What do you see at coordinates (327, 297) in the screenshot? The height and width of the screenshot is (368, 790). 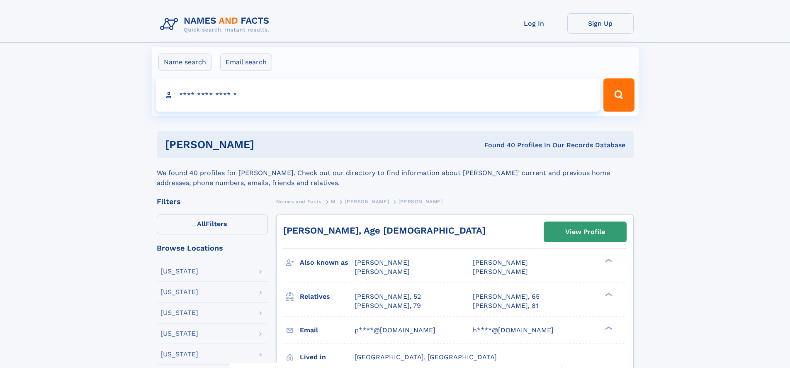 I see `h3: Relatives` at bounding box center [327, 297].